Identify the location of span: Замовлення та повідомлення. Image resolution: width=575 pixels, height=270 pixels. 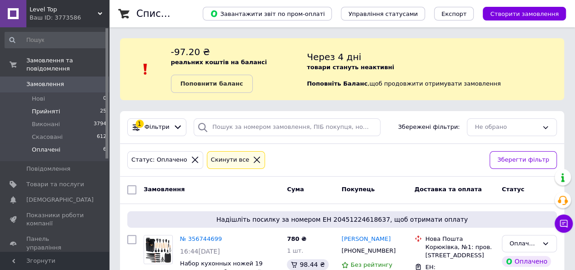
(68, 65).